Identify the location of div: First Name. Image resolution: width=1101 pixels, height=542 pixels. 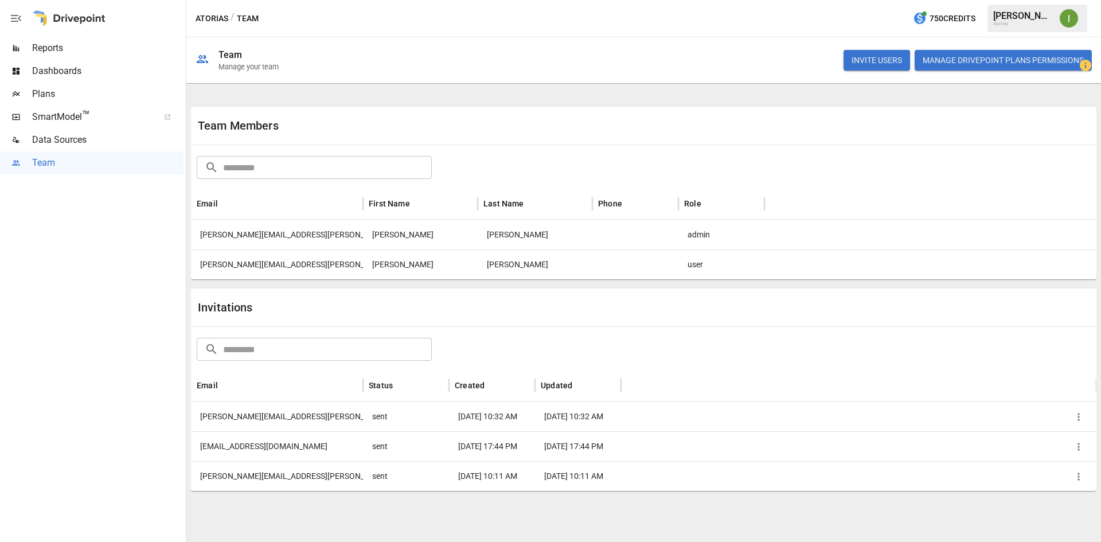
(389, 204).